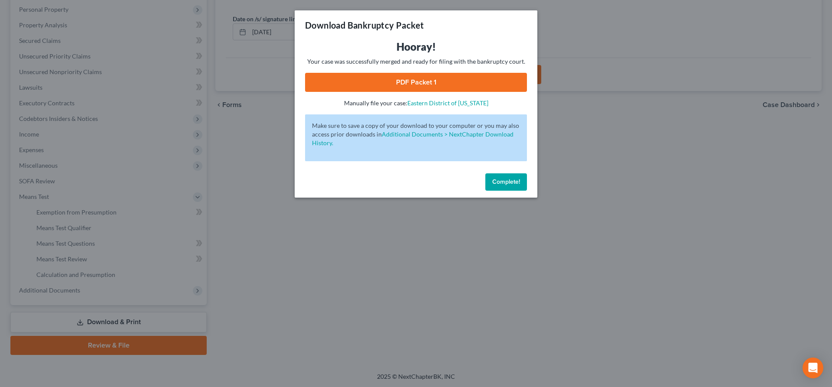 This screenshot has height=387, width=832. What do you see at coordinates (412, 138) in the screenshot?
I see `a: Additional Documents > NextChapter Download History.` at bounding box center [412, 138].